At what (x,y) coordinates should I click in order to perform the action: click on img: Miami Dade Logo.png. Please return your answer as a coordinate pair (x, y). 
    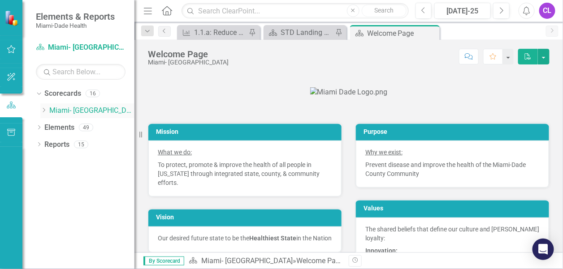
    Looking at the image, I should click on (349, 92).